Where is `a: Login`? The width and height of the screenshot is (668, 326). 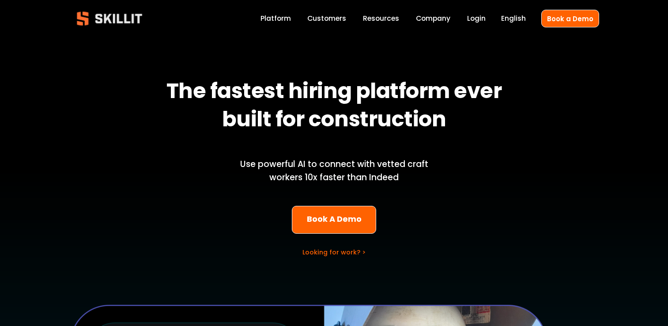
a: Login is located at coordinates (477, 19).